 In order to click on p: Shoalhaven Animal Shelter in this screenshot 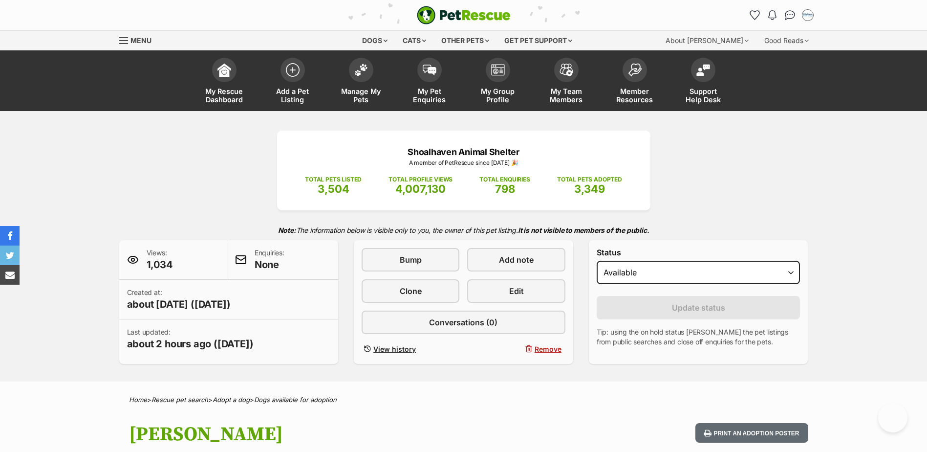, I will do `click(464, 152)`.